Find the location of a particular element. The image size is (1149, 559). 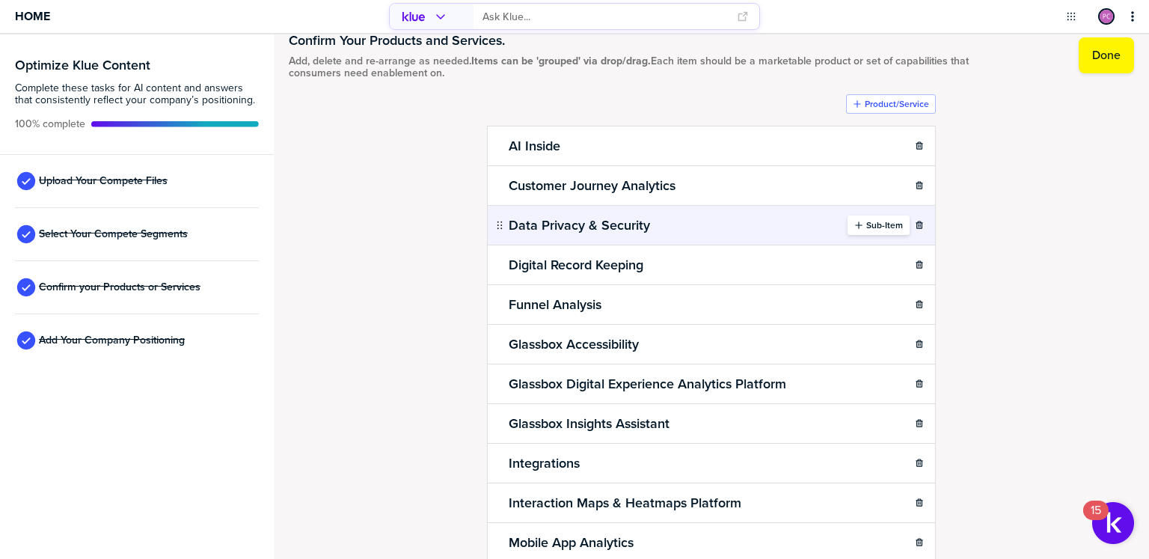

li: Glassbox Accessibility is located at coordinates (711, 344).